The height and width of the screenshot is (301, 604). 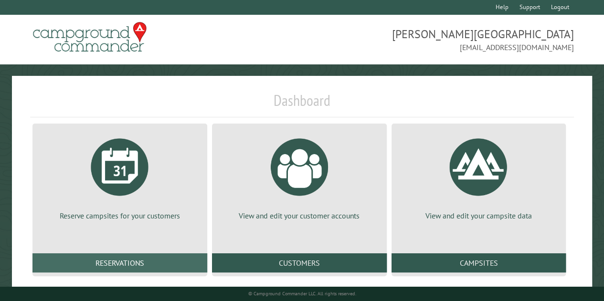 I want to click on p: View and edit your campsite data, so click(x=479, y=216).